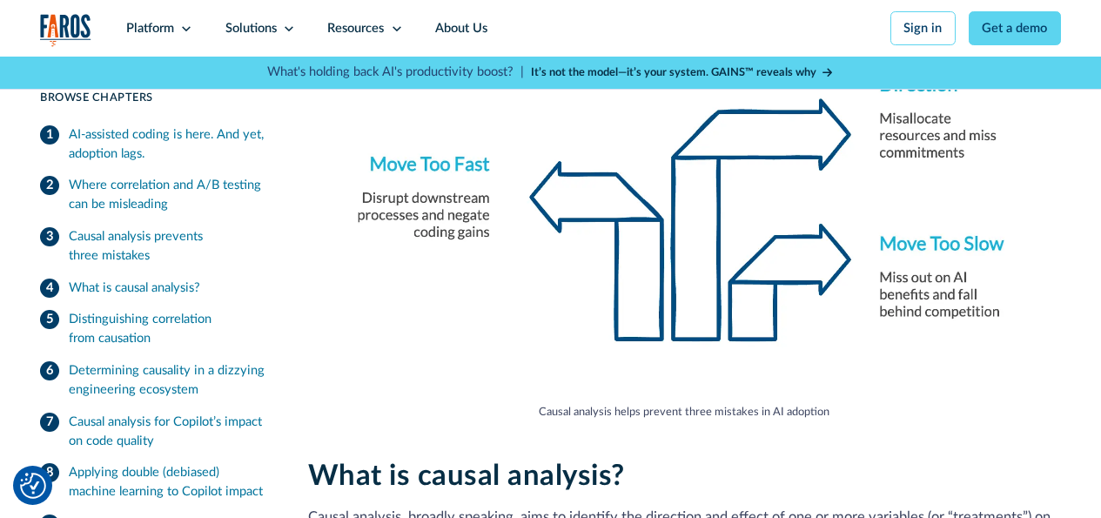  I want to click on a: Determining causality in a dizzying engineering ecosystem, so click(155, 381).